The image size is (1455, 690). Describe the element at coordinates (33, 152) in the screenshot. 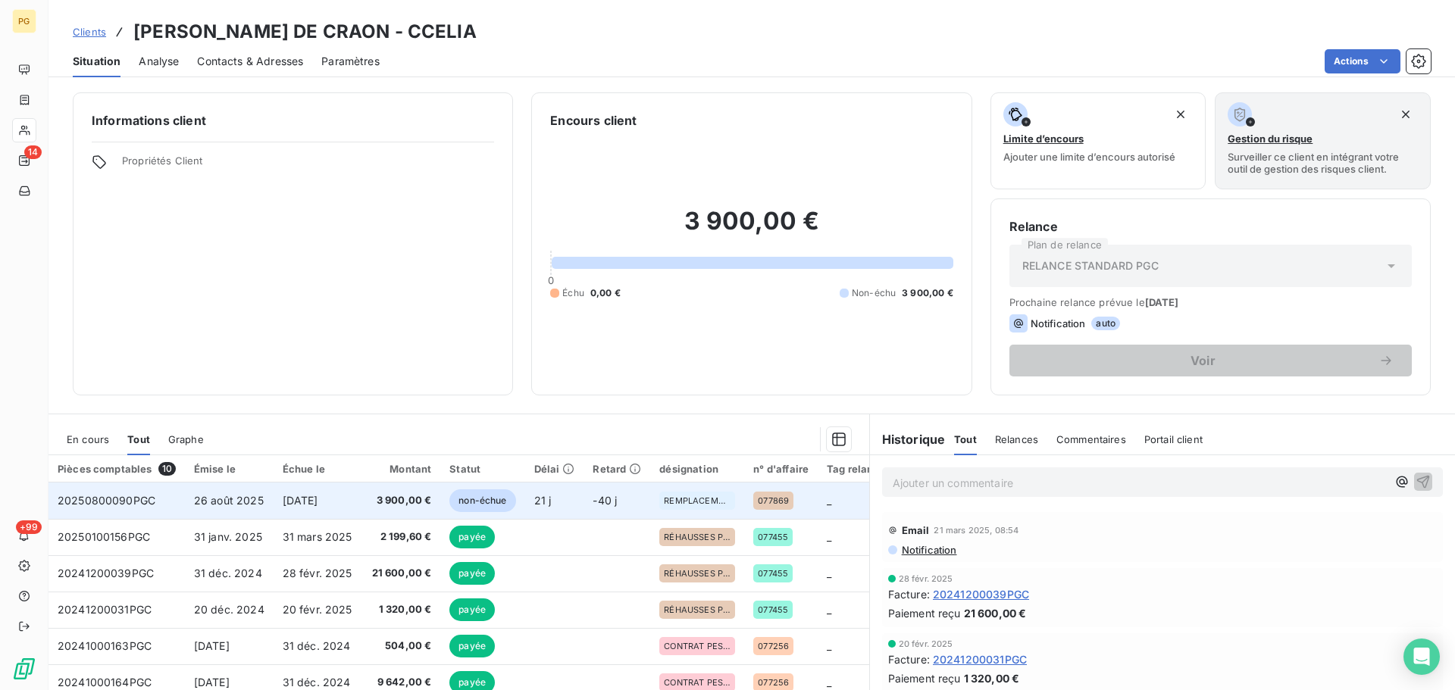

I see `span: 14` at that location.